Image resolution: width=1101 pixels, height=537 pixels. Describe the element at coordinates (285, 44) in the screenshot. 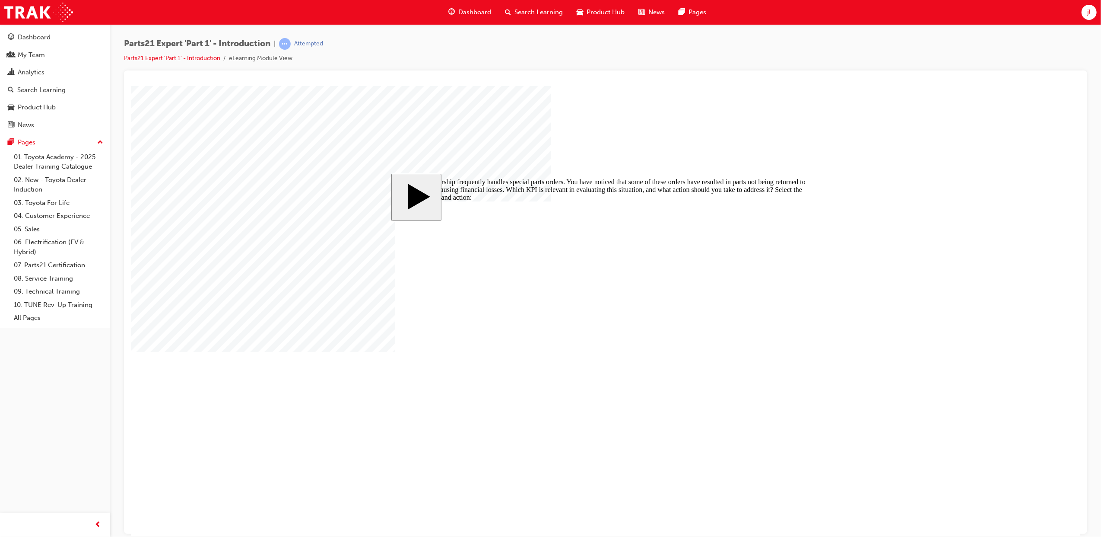

I see `span: learningRecordVerb_ATTEMPT-icon` at that location.